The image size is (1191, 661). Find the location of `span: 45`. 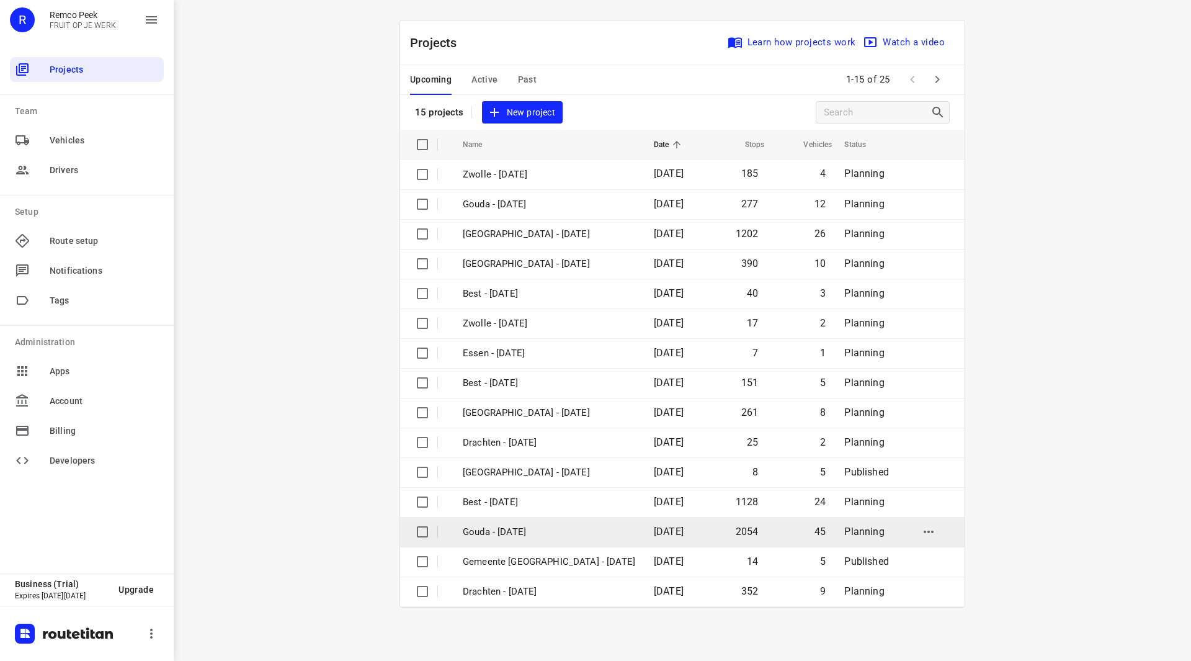

span: 45 is located at coordinates (820, 531).